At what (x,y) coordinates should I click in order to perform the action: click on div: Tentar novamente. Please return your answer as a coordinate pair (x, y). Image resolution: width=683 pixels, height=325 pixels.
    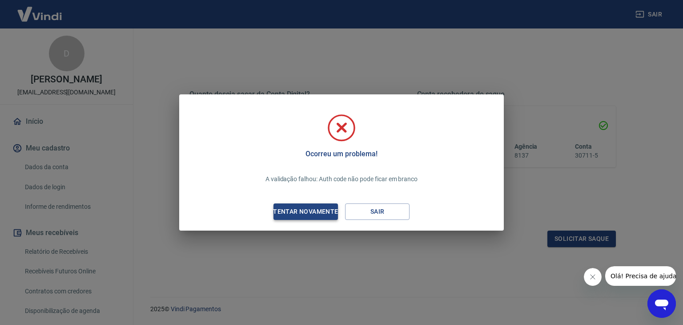
    Looking at the image, I should click on (306, 211).